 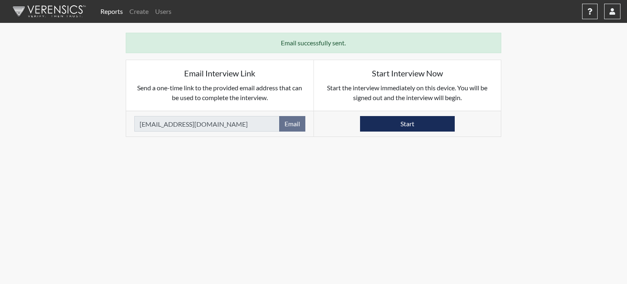 What do you see at coordinates (220, 73) in the screenshot?
I see `h5: Email Interview Link` at bounding box center [220, 73].